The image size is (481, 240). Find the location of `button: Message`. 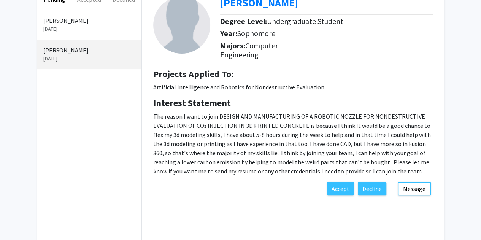

button: Message is located at coordinates (414, 189).